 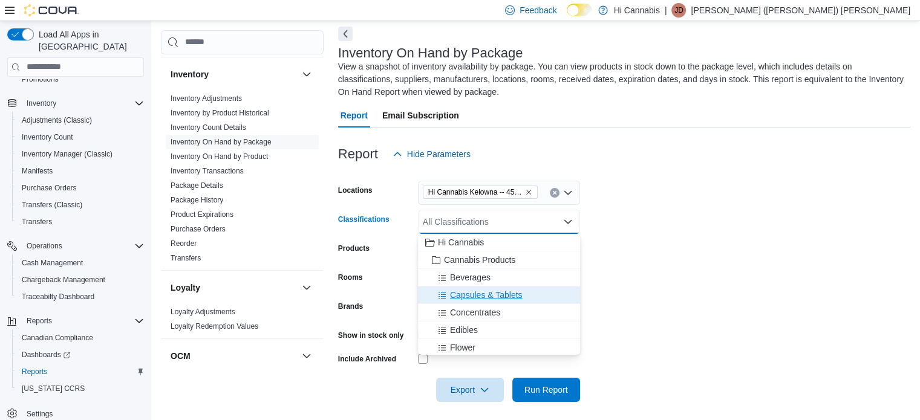 I want to click on button: Next, so click(x=345, y=34).